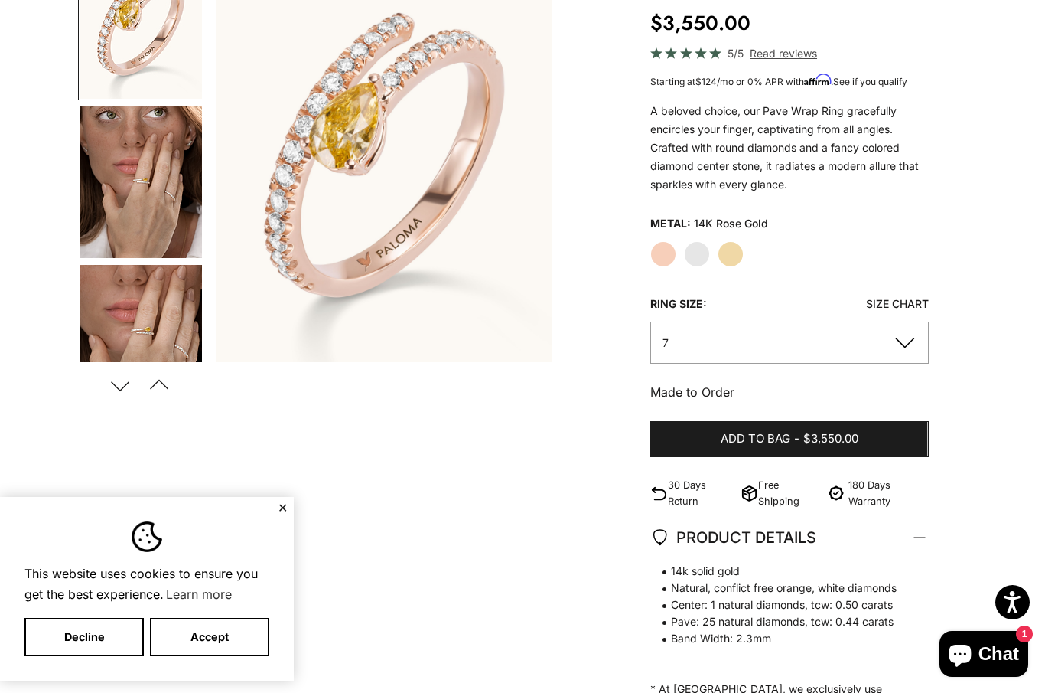  Describe the element at coordinates (789, 342) in the screenshot. I see `button: 7` at that location.